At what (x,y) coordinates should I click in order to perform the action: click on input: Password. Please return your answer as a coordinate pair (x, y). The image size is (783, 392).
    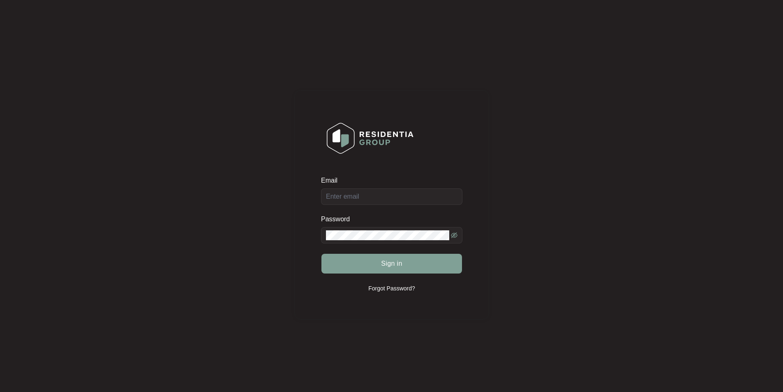
    Looking at the image, I should click on (387, 235).